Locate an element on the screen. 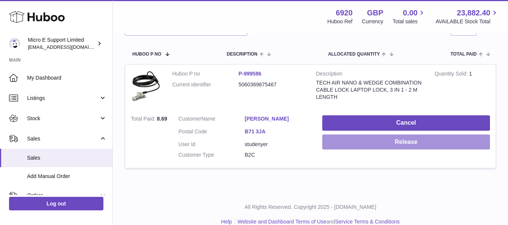  dd: 5060369675467 is located at coordinates (271, 85).